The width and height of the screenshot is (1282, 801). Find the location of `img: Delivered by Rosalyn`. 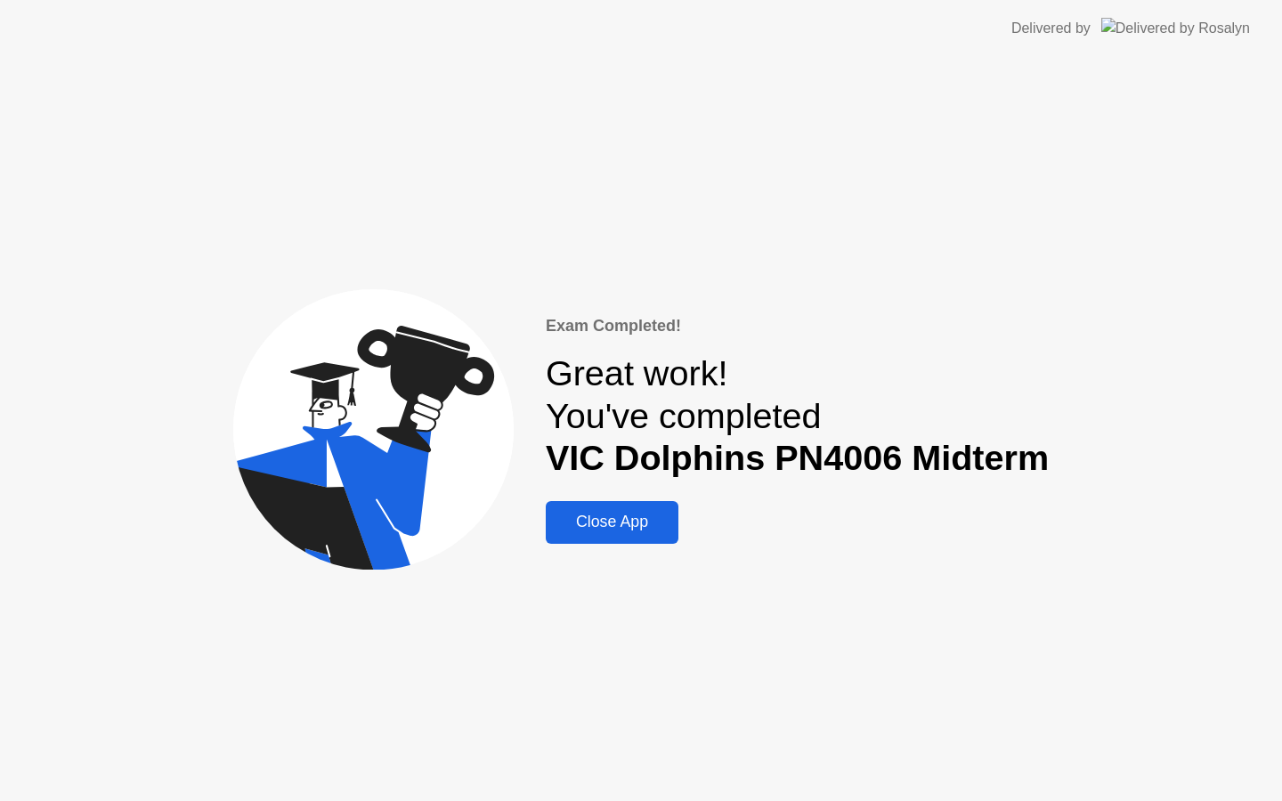

img: Delivered by Rosalyn is located at coordinates (1175, 28).